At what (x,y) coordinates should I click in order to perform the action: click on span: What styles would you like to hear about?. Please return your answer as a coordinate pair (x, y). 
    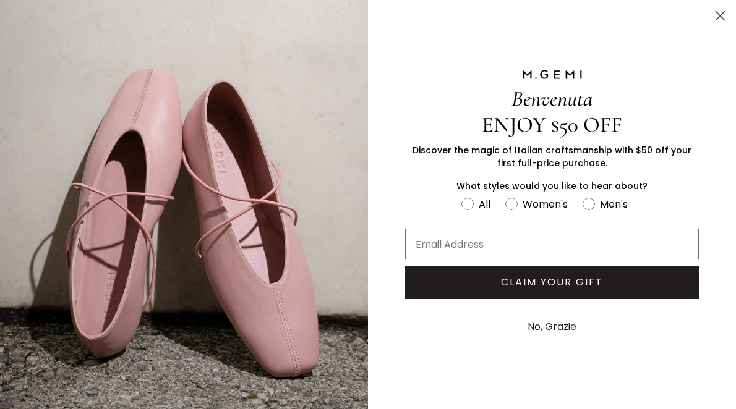
    Looking at the image, I should click on (552, 186).